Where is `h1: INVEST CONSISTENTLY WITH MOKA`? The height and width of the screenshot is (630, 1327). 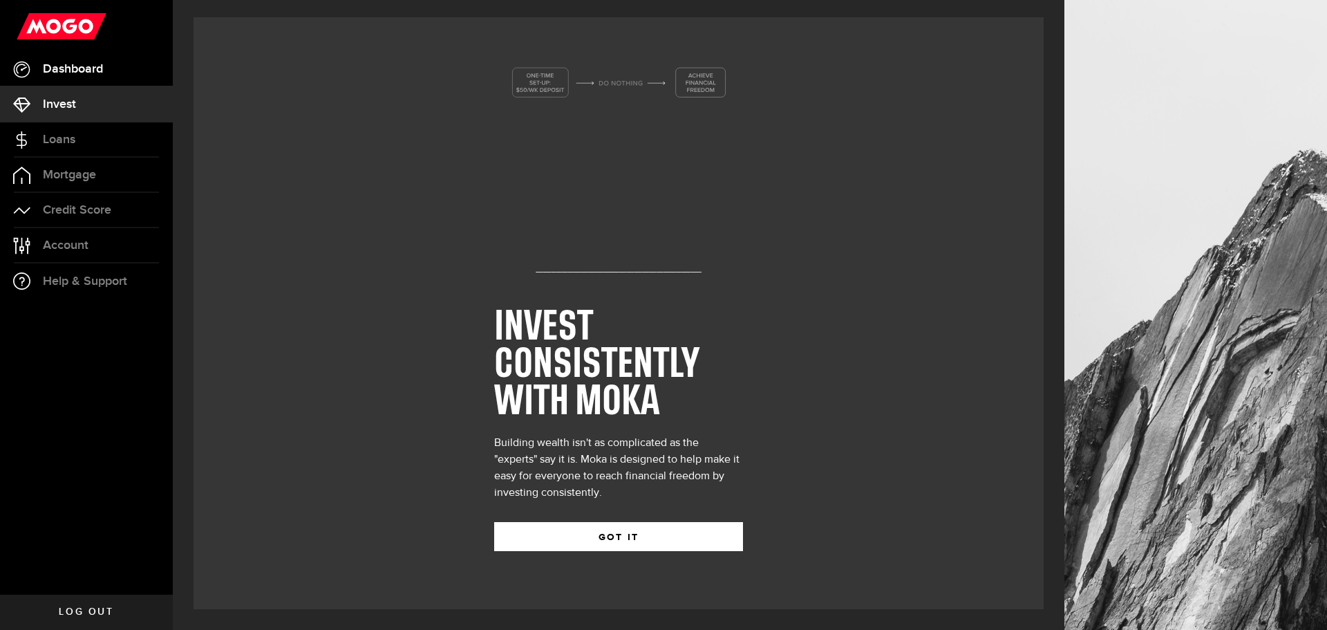
h1: INVEST CONSISTENTLY WITH MOKA is located at coordinates (619, 365).